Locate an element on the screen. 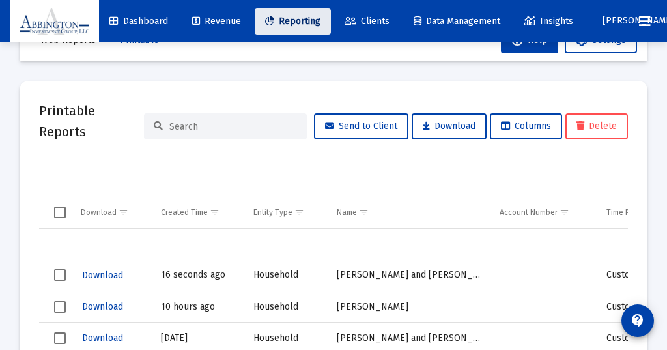 This screenshot has height=350, width=667. span: Help is located at coordinates (530, 40).